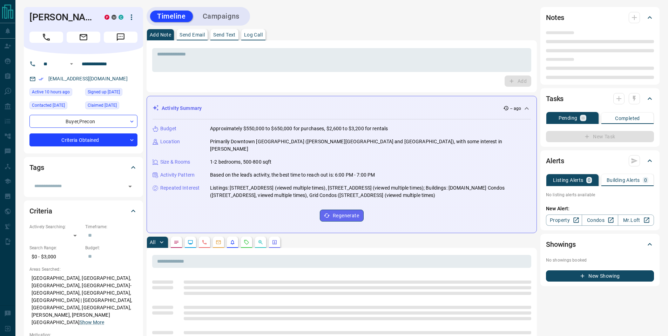 This screenshot has width=668, height=336. Describe the element at coordinates (564, 220) in the screenshot. I see `a: Property` at that location.